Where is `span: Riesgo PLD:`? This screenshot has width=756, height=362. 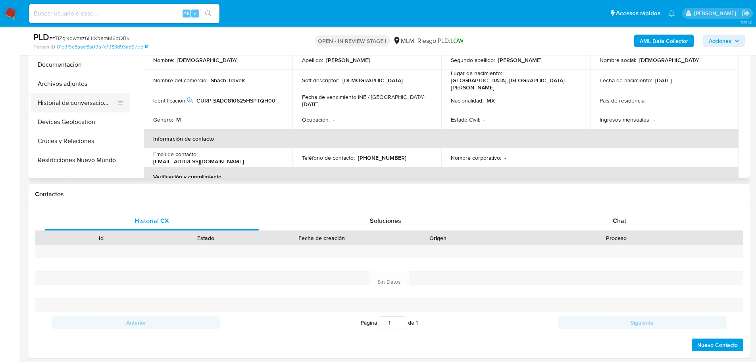
span: Riesgo PLD: is located at coordinates (441, 41).